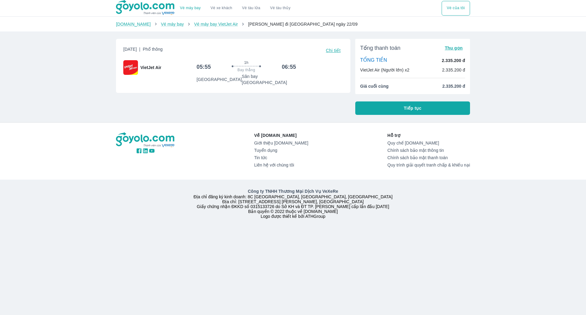  I want to click on a: Vé xe khách, so click(221, 8).